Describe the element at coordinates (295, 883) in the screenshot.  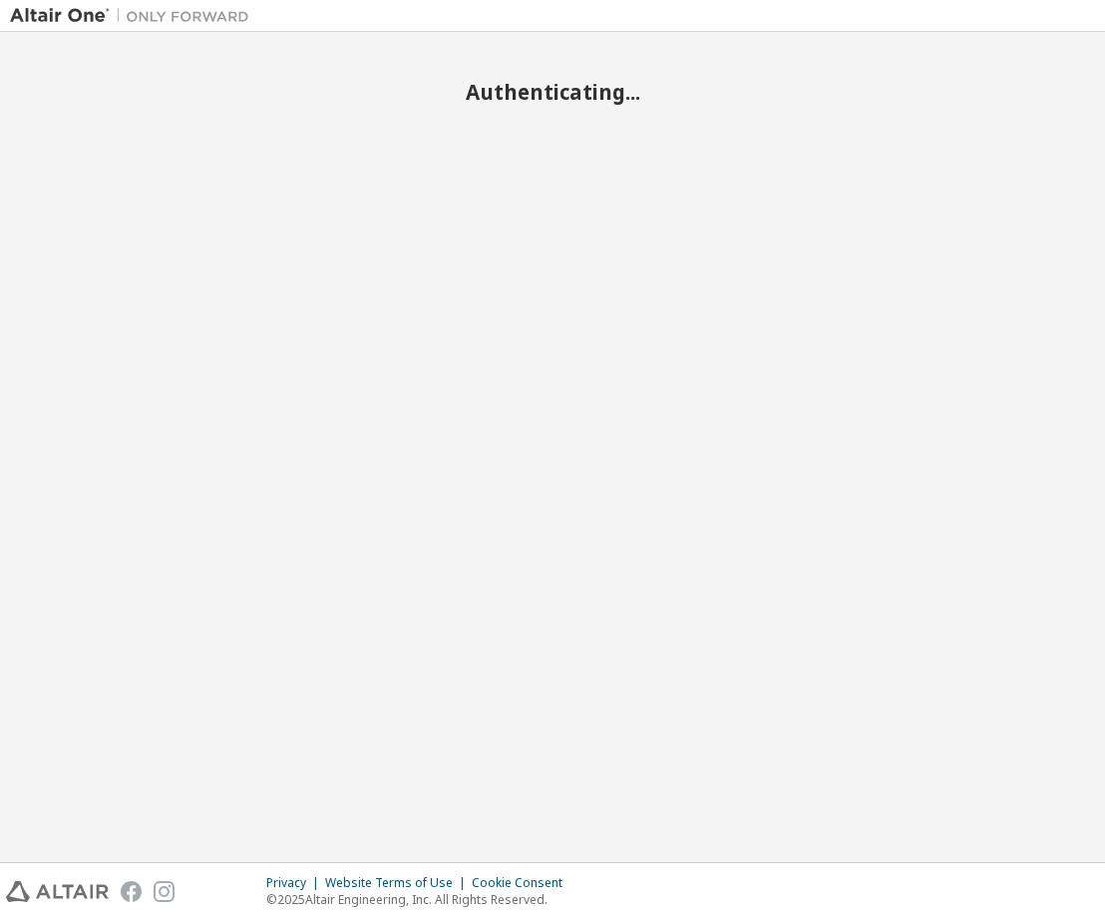
I see `div: Privacy` at that location.